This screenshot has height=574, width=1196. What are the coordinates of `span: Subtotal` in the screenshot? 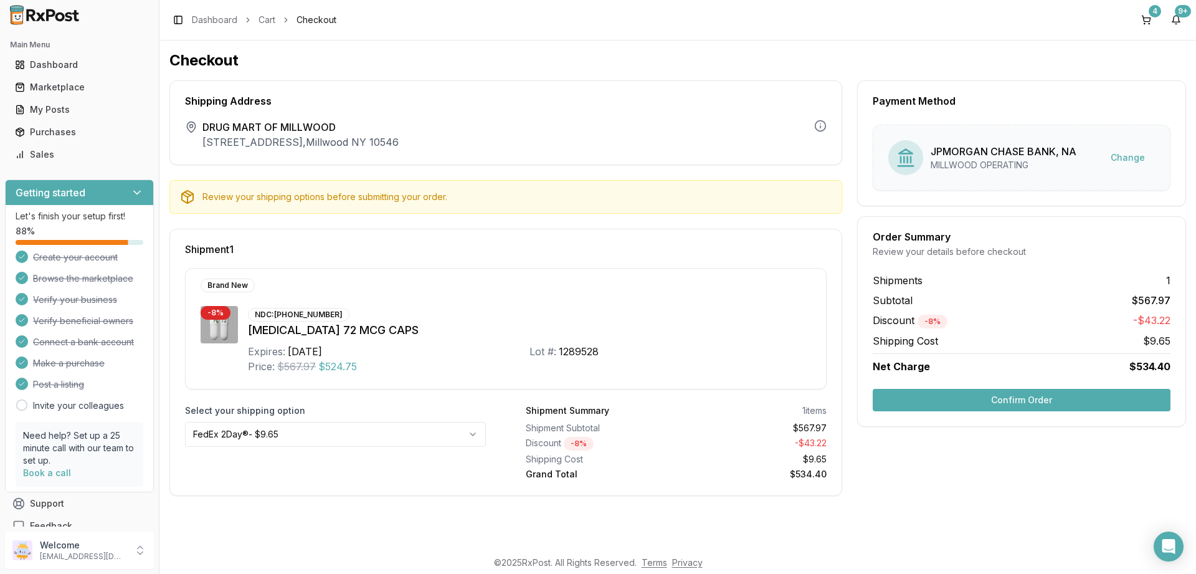 It's located at (893, 300).